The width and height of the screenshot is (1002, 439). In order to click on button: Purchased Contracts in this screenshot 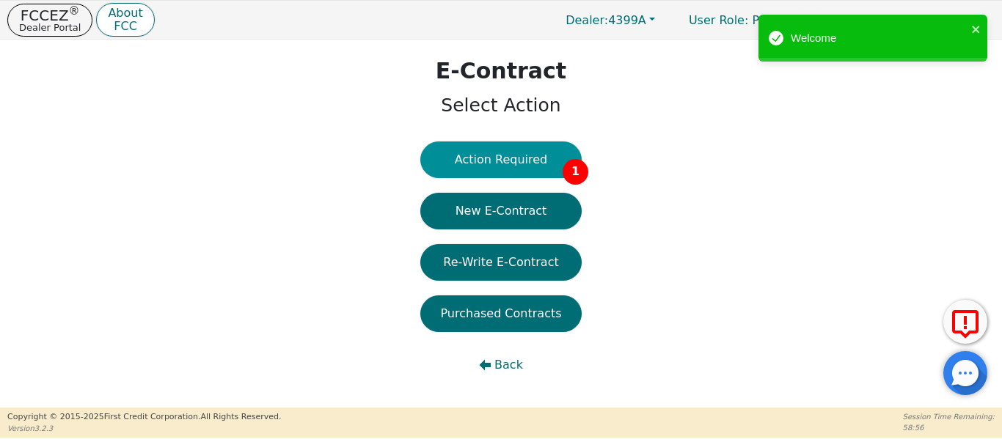, I will do `click(501, 314)`.